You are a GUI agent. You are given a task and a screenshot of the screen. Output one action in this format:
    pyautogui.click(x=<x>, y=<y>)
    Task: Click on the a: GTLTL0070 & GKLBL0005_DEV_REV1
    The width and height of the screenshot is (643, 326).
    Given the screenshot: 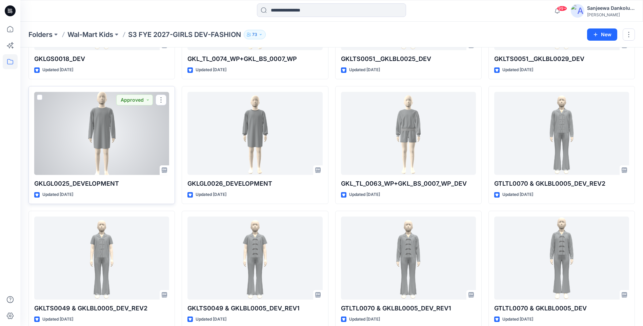 What is the action you would take?
    pyautogui.click(x=408, y=258)
    